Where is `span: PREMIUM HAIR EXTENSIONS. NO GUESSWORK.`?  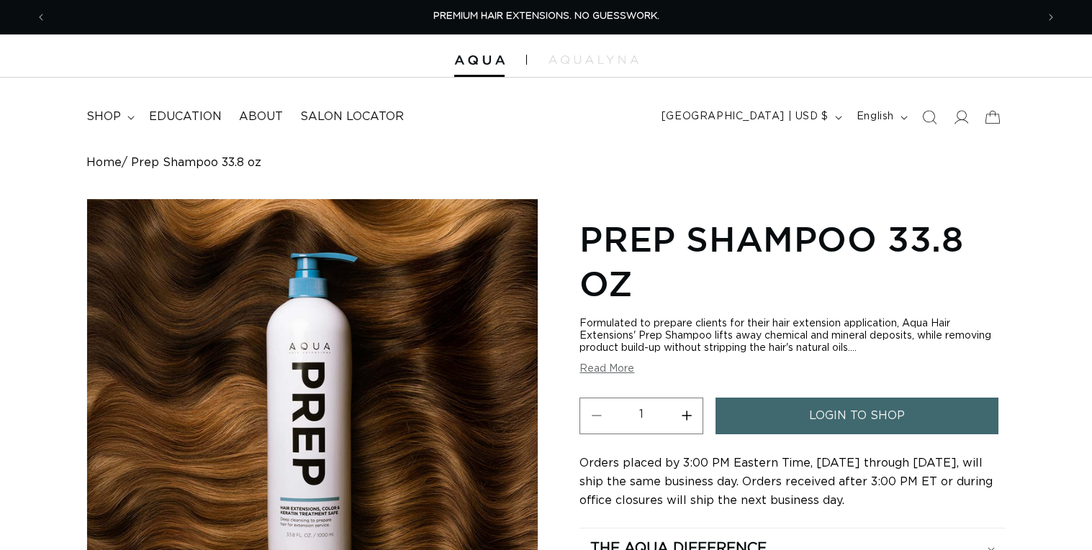
span: PREMIUM HAIR EXTENSIONS. NO GUESSWORK. is located at coordinates (546, 16).